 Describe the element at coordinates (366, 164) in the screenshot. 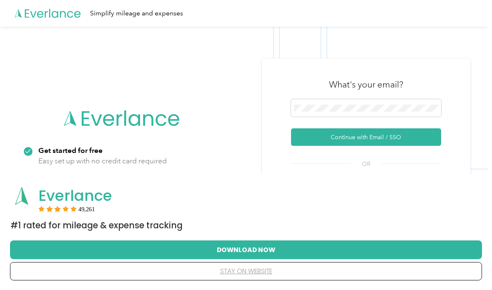

I see `span: OR` at that location.